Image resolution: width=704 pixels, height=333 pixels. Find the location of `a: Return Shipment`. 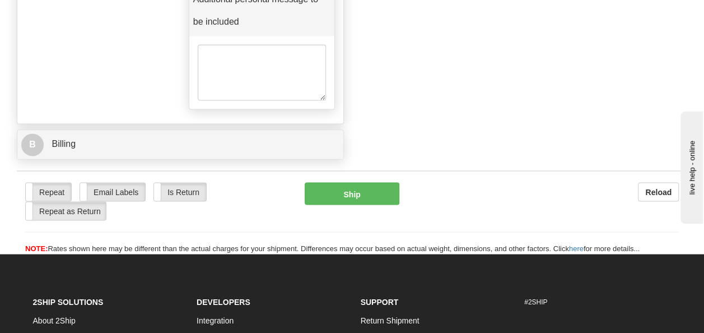

a: Return Shipment is located at coordinates (390, 320).